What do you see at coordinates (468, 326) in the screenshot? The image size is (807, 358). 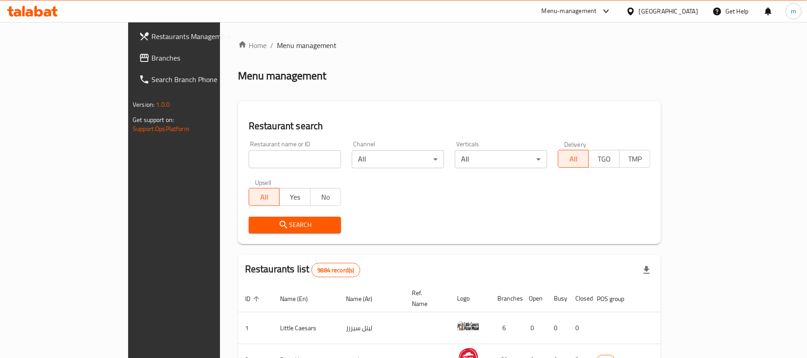 I see `img: Little Caesars` at bounding box center [468, 326].